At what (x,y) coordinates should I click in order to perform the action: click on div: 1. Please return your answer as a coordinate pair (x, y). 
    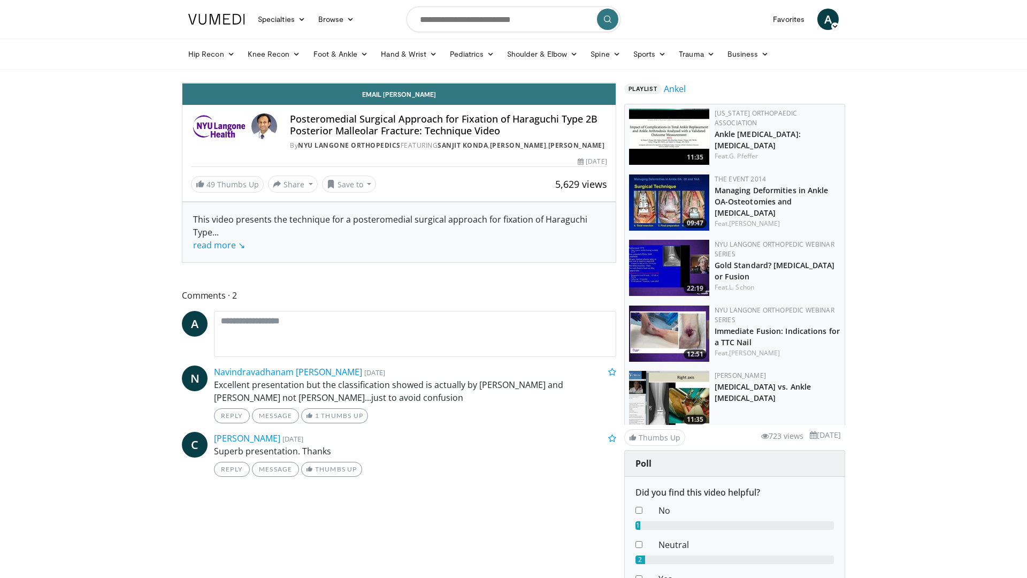
    Looking at the image, I should click on (638, 525).